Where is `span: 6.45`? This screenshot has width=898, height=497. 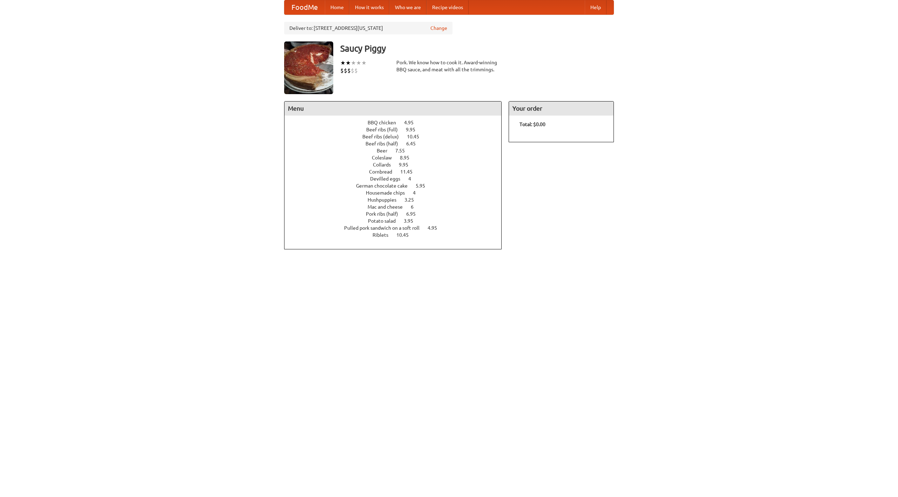
span: 6.45 is located at coordinates (414, 144).